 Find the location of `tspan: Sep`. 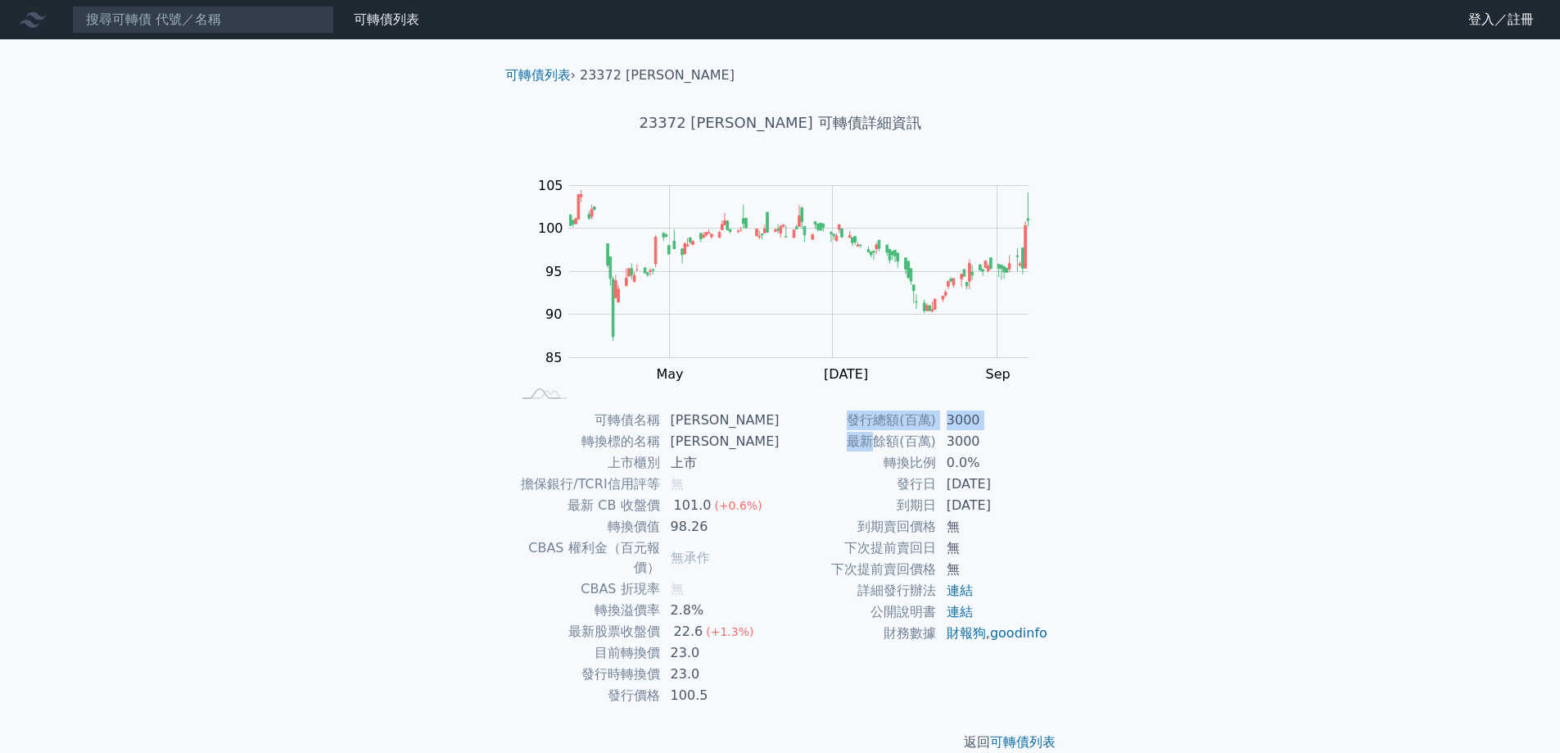

tspan: Sep is located at coordinates (999, 374).